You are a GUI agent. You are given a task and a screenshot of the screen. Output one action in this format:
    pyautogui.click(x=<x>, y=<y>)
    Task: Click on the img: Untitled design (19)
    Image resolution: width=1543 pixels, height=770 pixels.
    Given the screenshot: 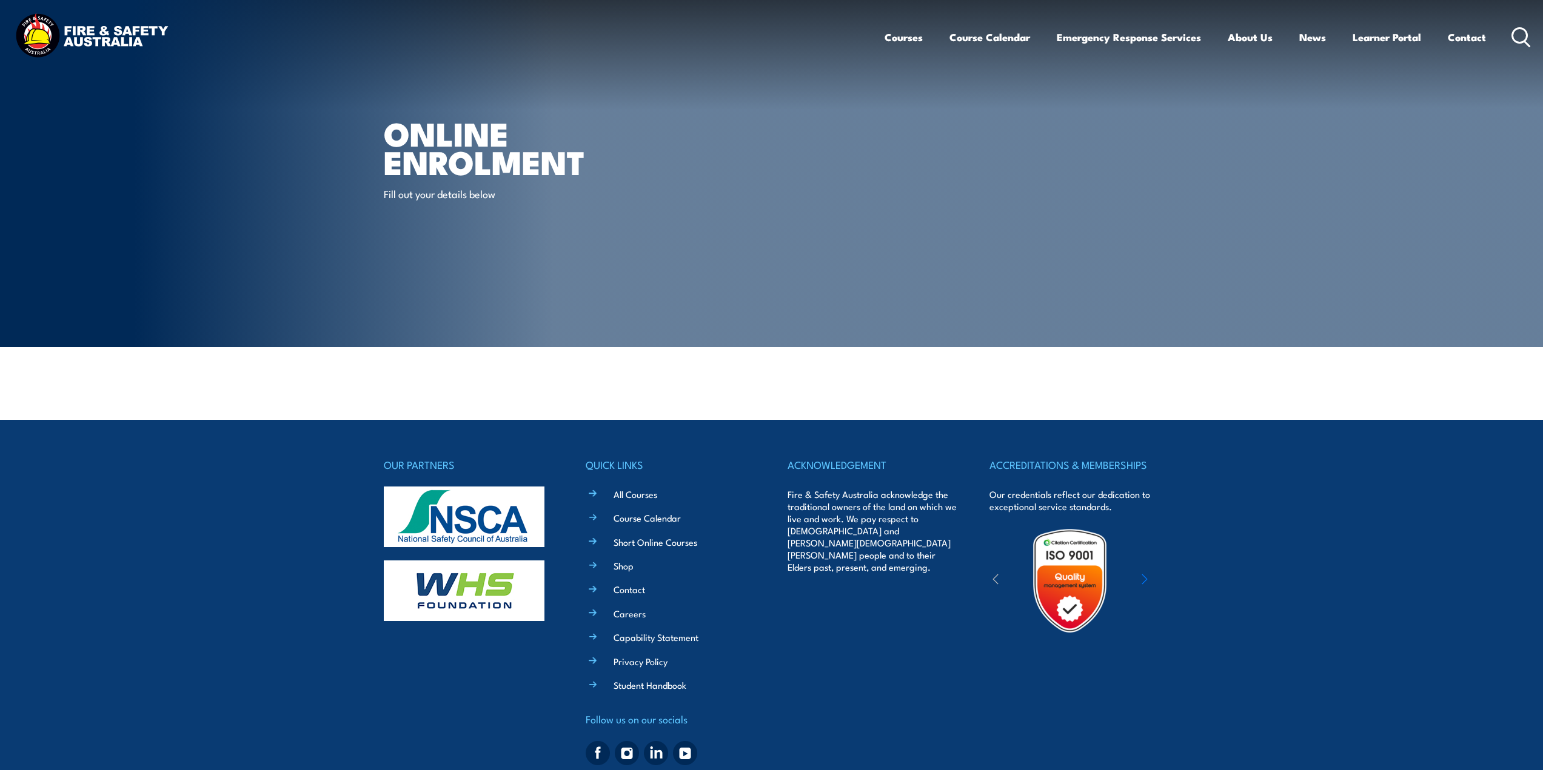 What is the action you would take?
    pyautogui.click(x=1069, y=581)
    